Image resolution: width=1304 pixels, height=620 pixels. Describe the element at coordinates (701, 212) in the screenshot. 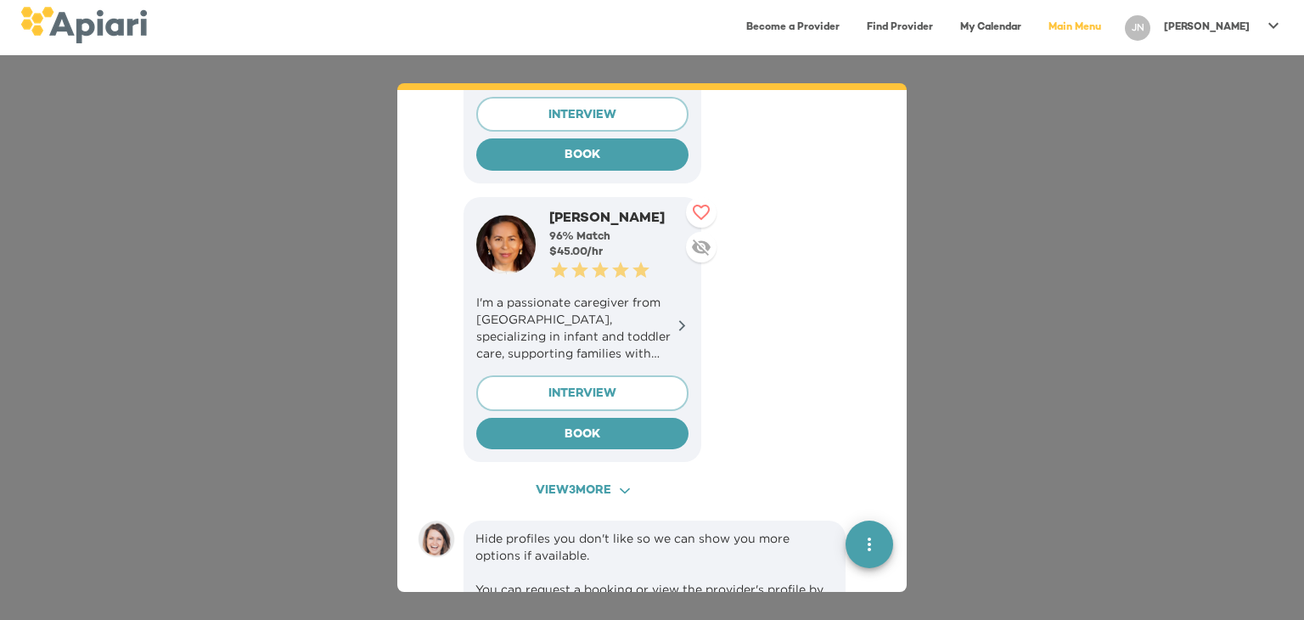

I see `button: Like` at that location.